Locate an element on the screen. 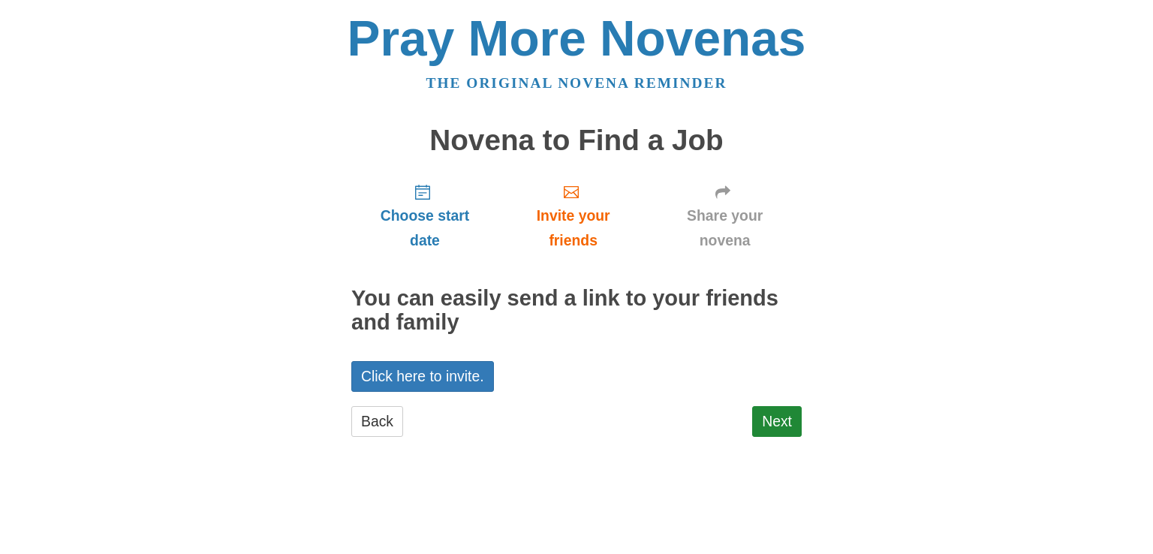 The width and height of the screenshot is (1153, 554). a: Invite your friends is located at coordinates (573, 216).